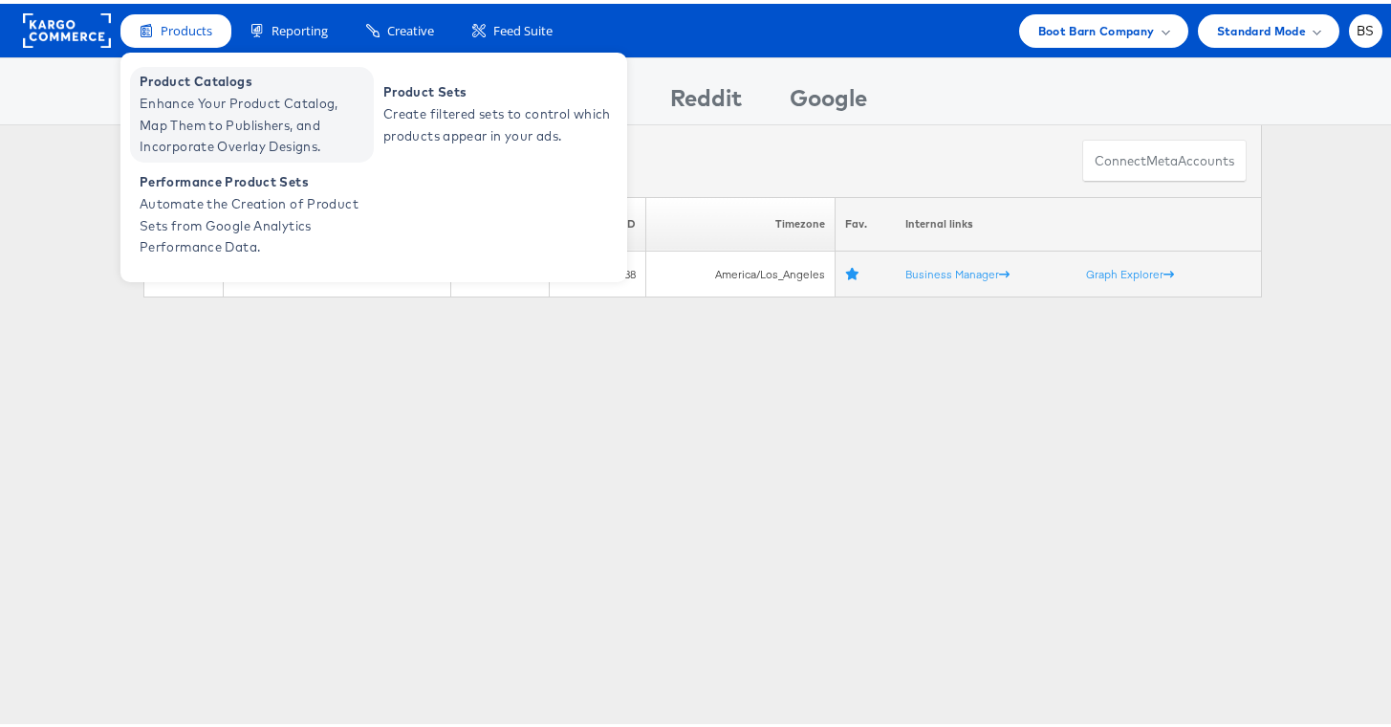 The height and width of the screenshot is (727, 1391). Describe the element at coordinates (740, 220) in the screenshot. I see `th: Timezone` at that location.